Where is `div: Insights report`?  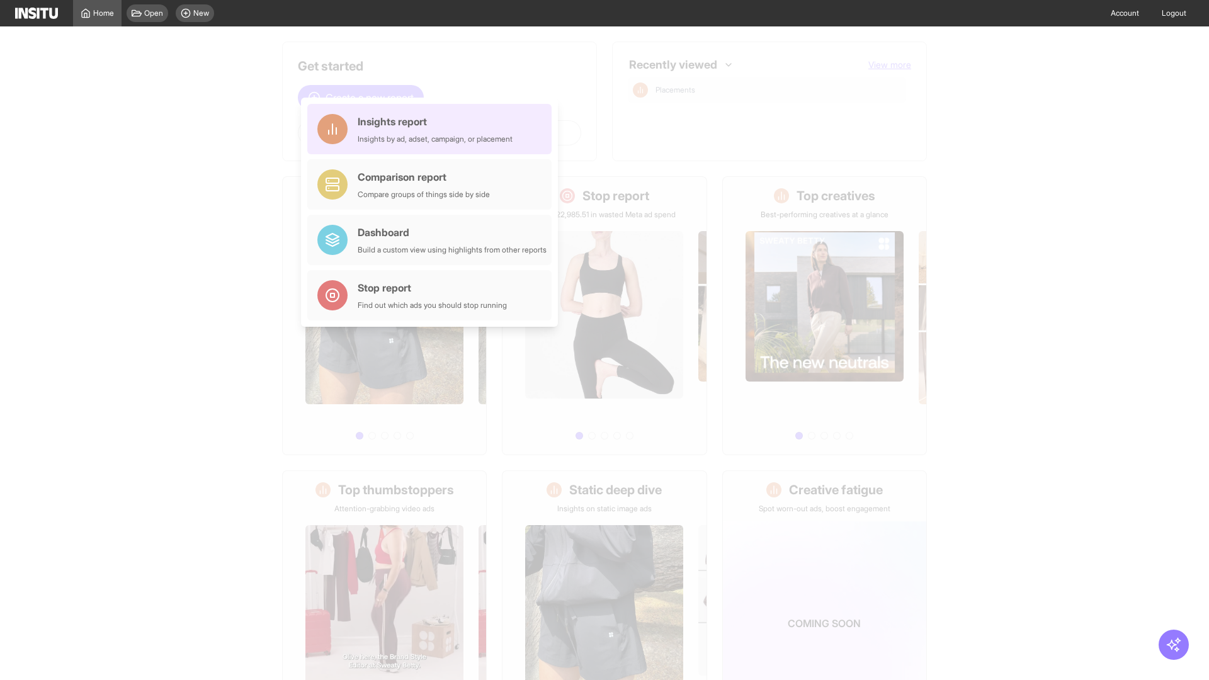
div: Insights report is located at coordinates (435, 121).